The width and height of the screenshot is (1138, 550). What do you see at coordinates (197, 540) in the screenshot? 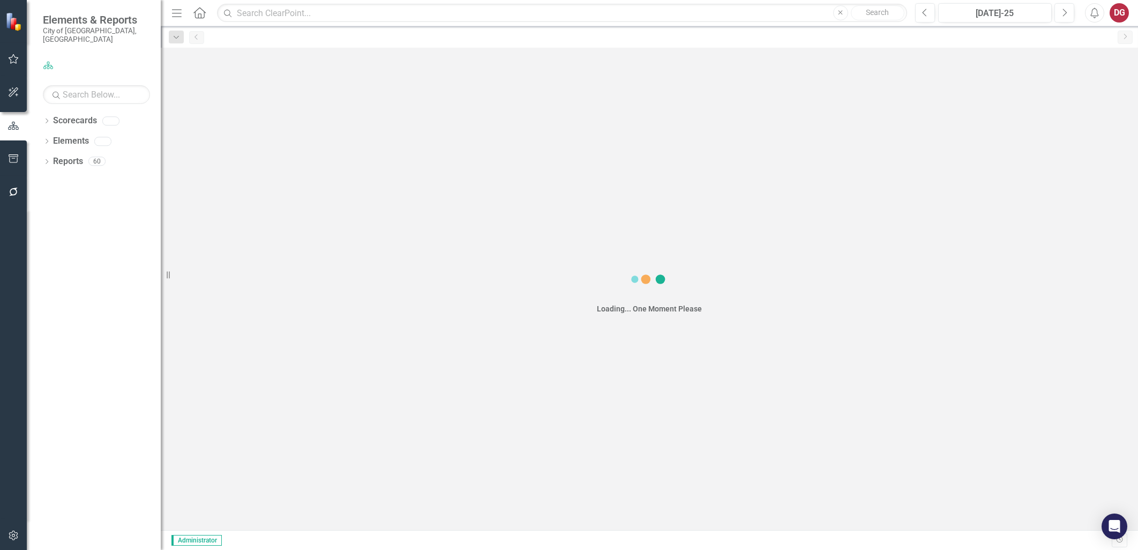
I see `span: Administrator` at bounding box center [197, 540].